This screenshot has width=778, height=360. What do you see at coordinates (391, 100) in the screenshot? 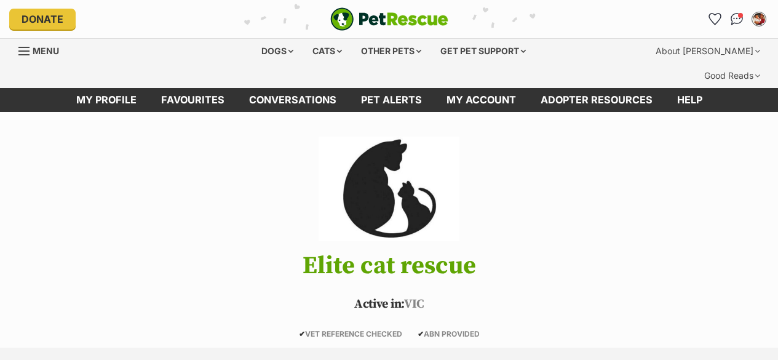
I see `a: Pet alerts` at bounding box center [391, 100].